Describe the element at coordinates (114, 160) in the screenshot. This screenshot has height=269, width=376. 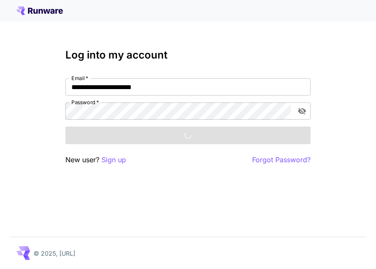
I see `p: Sign up` at that location.